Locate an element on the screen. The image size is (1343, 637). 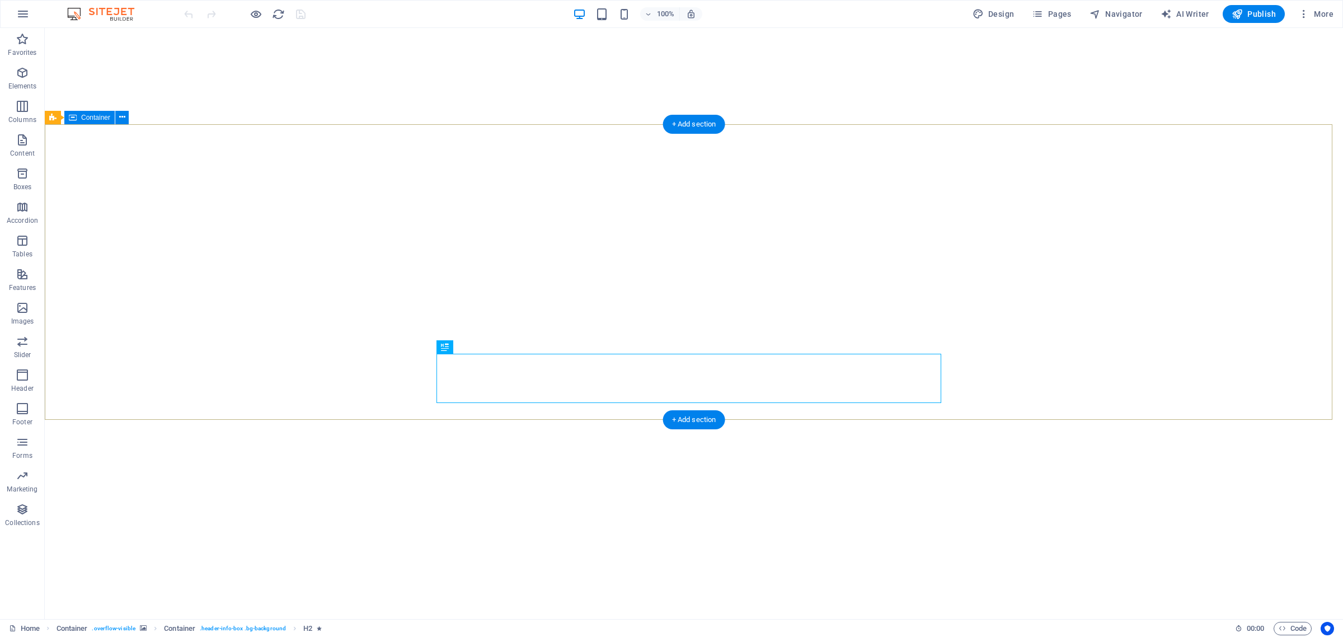
button: AI Writer is located at coordinates (1185, 14).